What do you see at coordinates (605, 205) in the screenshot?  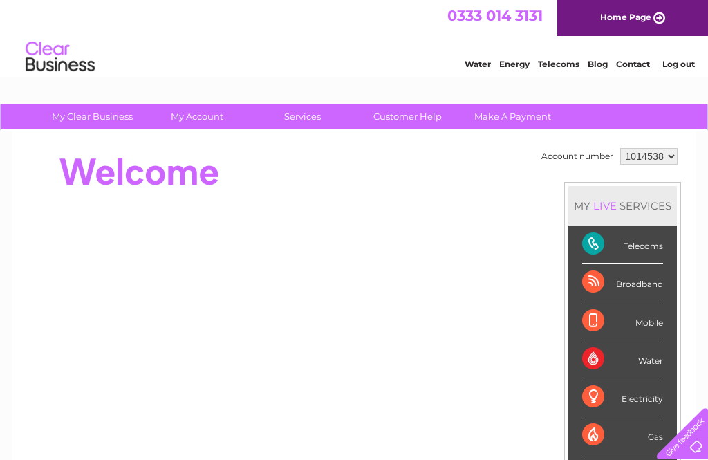 I see `div: LIVE` at bounding box center [605, 205].